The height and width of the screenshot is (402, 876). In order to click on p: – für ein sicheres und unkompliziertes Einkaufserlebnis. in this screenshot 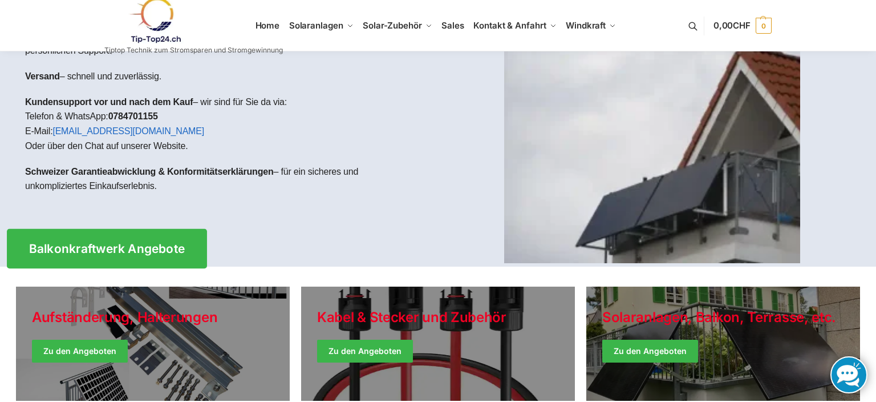, I will do `click(227, 179)`.